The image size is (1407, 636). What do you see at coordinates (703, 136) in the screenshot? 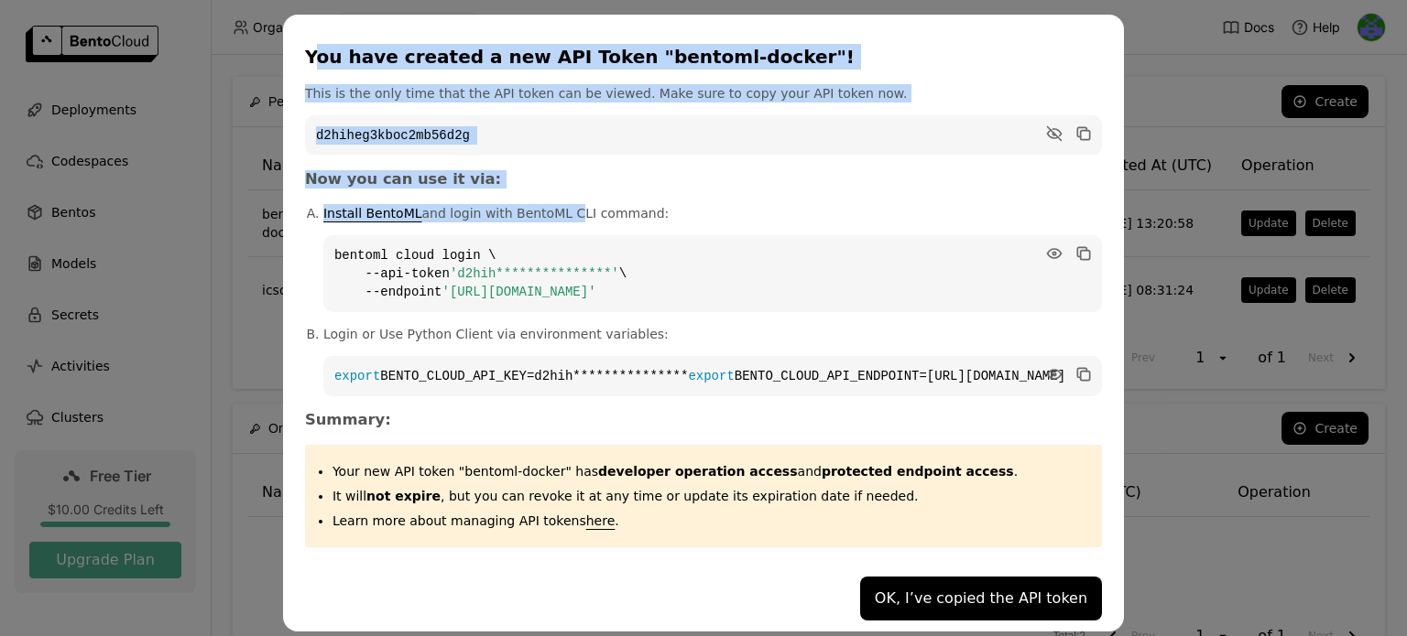
I see `code: d2hiheg3kboc2mb56d2g` at bounding box center [703, 136].